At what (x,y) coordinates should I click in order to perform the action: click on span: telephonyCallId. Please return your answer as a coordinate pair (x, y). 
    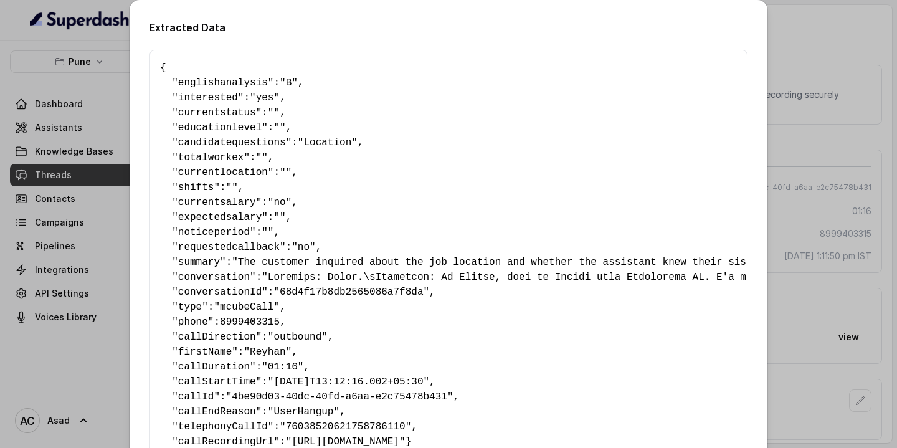
    Looking at the image, I should click on (223, 427).